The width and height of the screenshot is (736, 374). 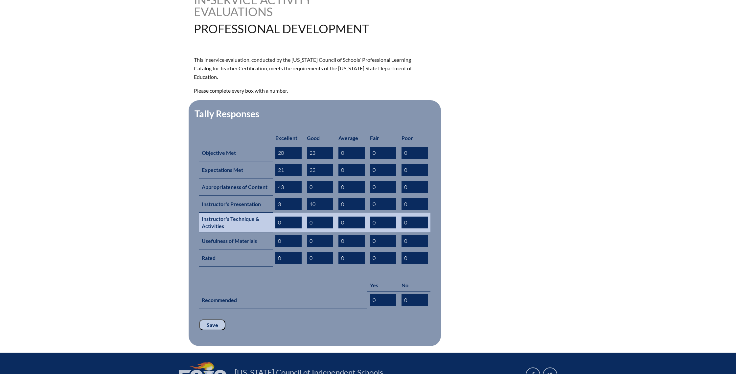 What do you see at coordinates (236, 187) in the screenshot?
I see `th: Appropriateness of Content` at bounding box center [236, 187].